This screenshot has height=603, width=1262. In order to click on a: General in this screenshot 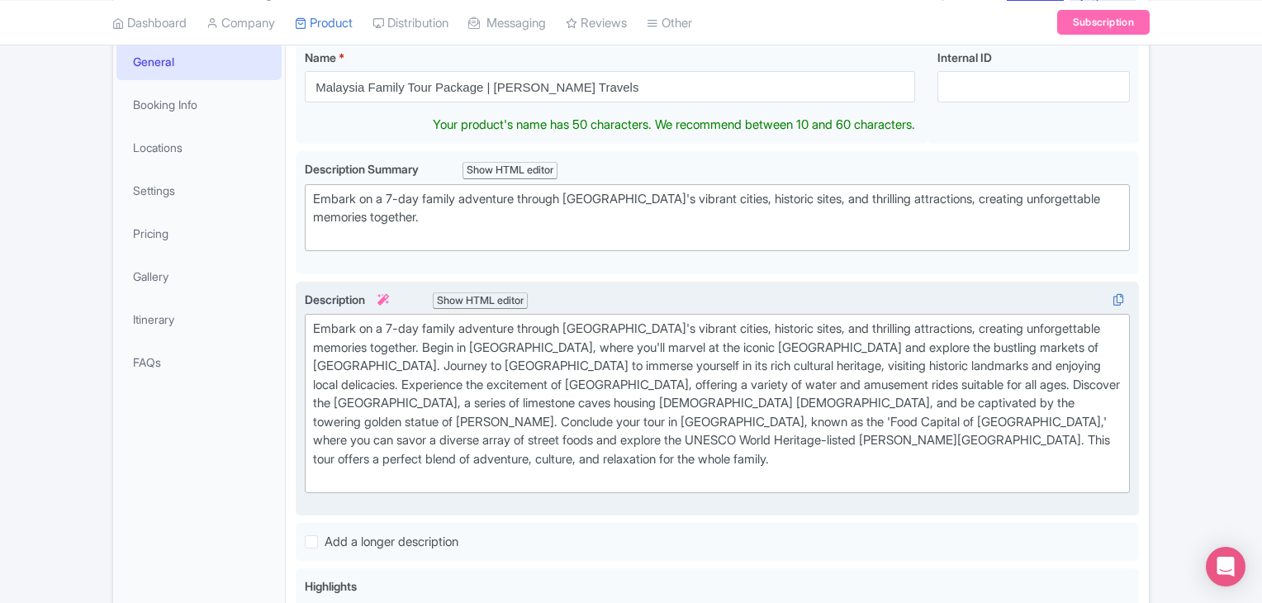, I will do `click(199, 61)`.